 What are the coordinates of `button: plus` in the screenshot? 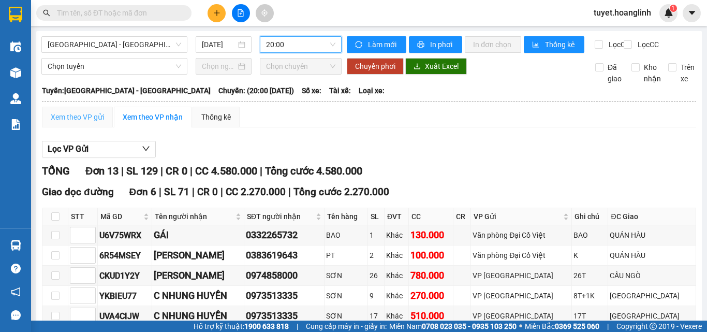 It's located at (216, 13).